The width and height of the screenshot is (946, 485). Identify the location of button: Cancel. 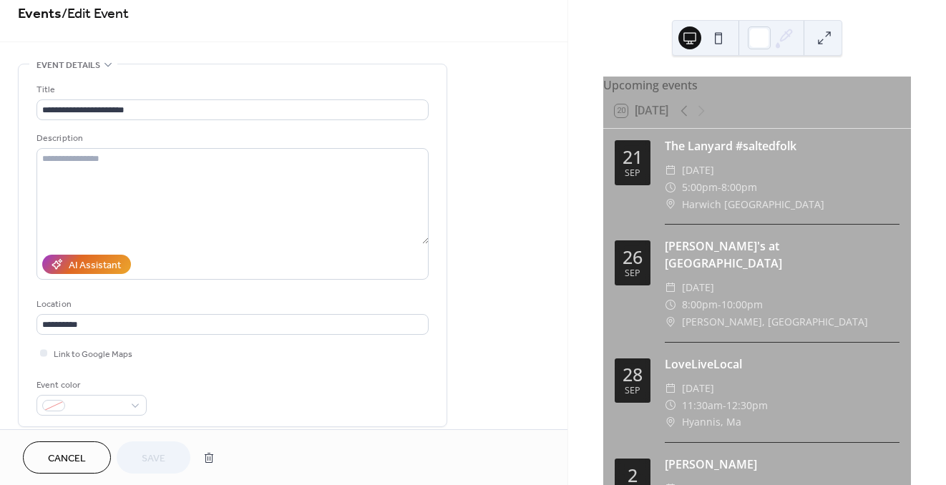
(67, 457).